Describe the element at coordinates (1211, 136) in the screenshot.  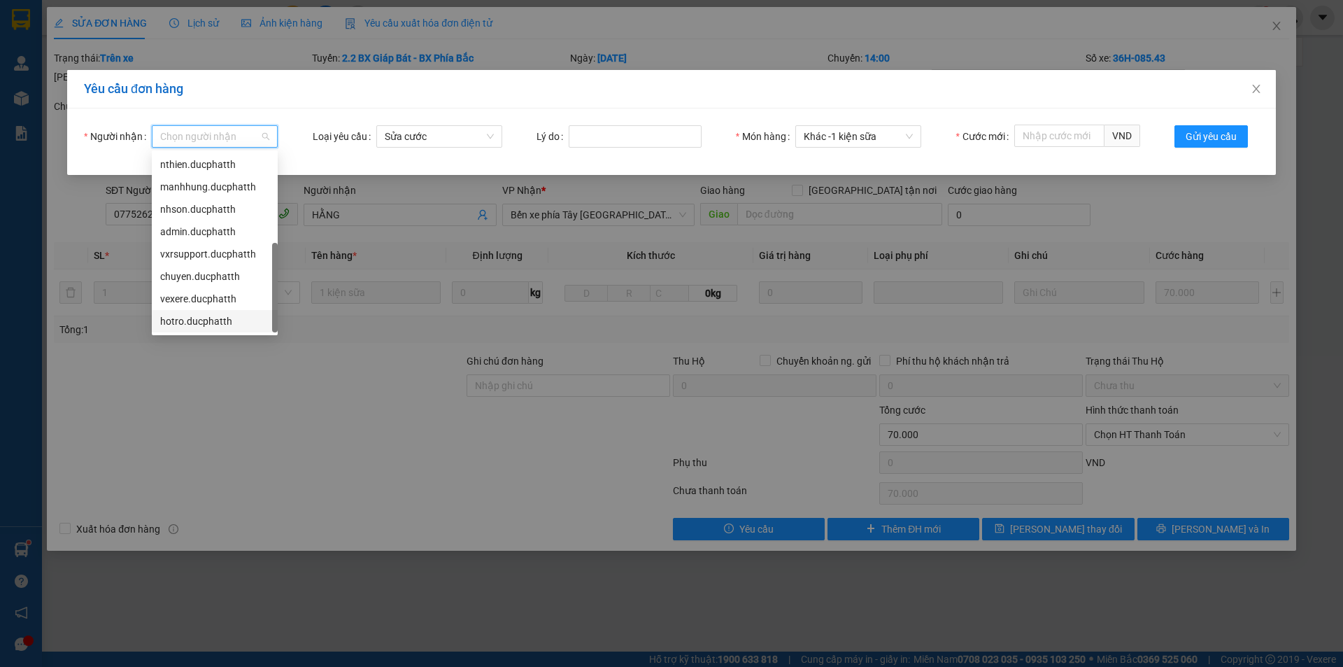
I see `button: Gửi yêu cầu` at that location.